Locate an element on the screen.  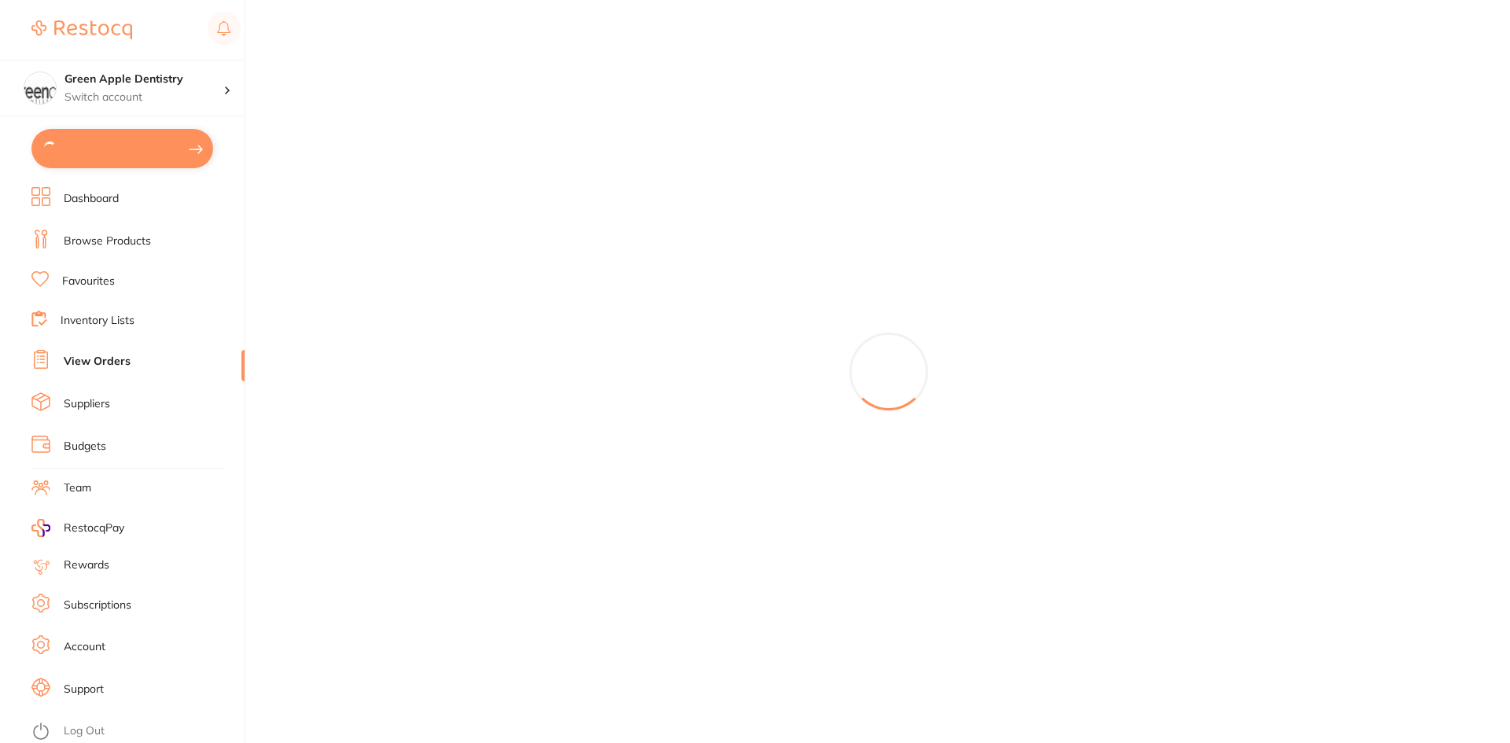
a: Favourites is located at coordinates (88, 282).